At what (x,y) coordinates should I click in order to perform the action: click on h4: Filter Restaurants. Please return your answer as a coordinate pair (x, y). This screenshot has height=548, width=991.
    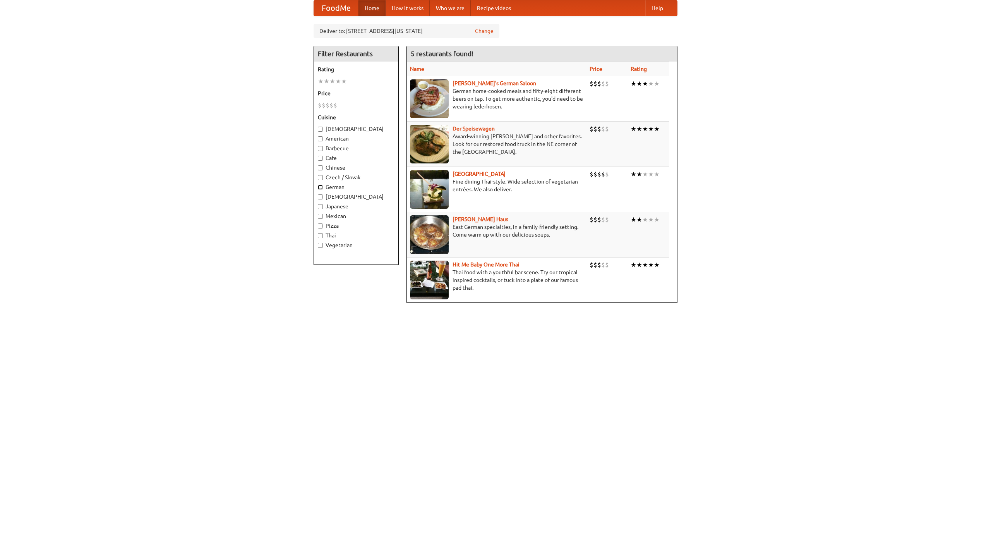
    Looking at the image, I should click on (356, 54).